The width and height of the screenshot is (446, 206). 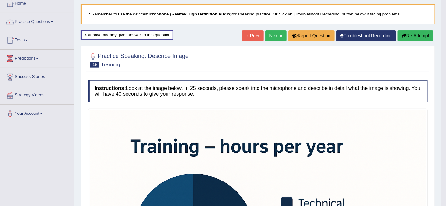 What do you see at coordinates (138, 60) in the screenshot?
I see `h2: Practice Speaking: Describe Image` at bounding box center [138, 60].